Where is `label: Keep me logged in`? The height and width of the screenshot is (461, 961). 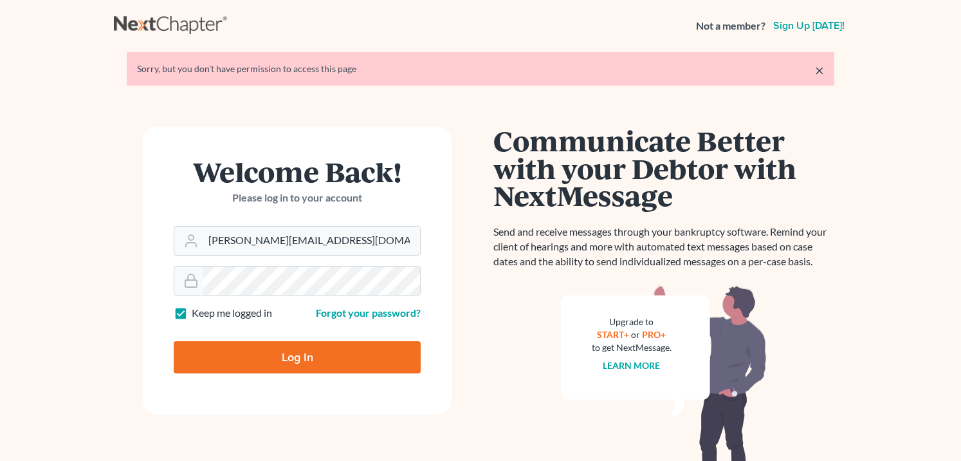
label: Keep me logged in is located at coordinates (232, 313).